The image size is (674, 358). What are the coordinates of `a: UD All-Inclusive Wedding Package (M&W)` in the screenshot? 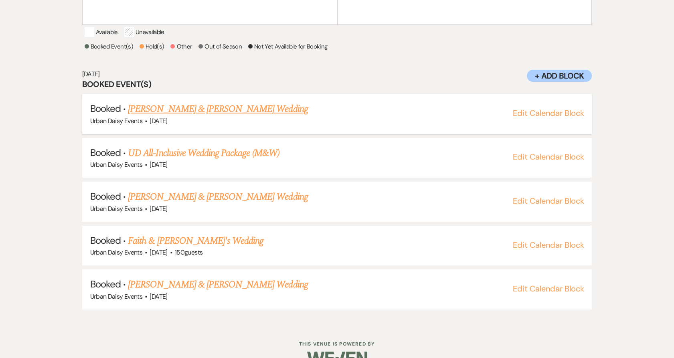 It's located at (204, 153).